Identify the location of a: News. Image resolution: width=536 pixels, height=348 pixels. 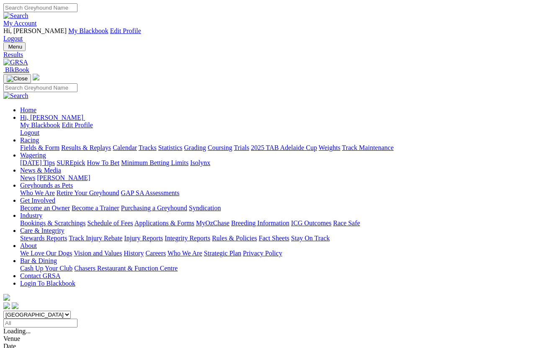
(28, 178).